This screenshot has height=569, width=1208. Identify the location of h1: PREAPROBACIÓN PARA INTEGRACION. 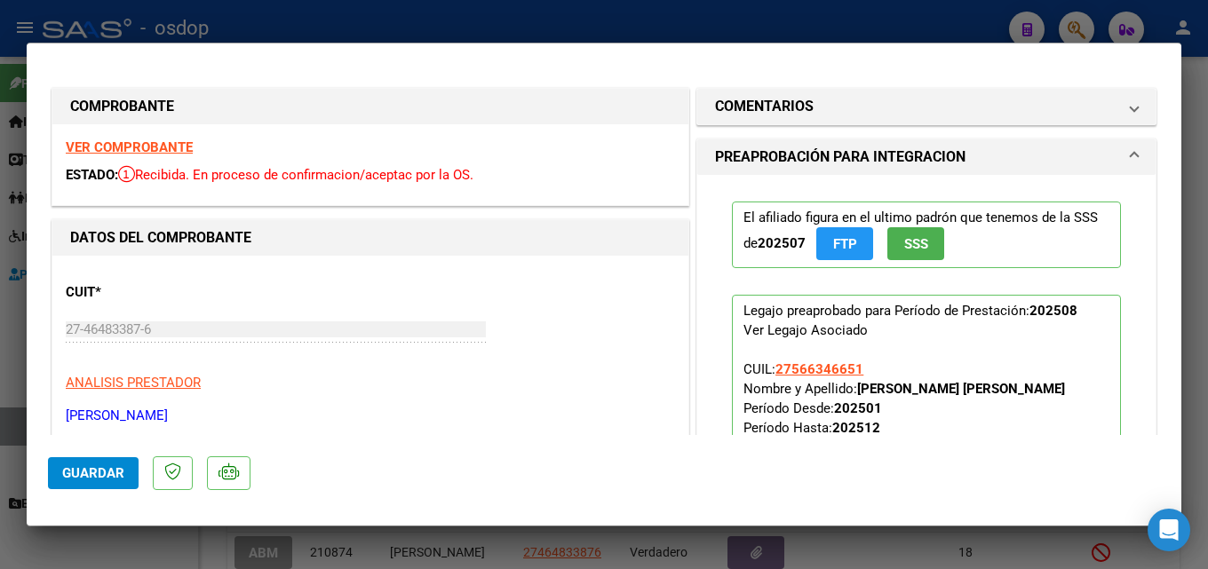
(840, 157).